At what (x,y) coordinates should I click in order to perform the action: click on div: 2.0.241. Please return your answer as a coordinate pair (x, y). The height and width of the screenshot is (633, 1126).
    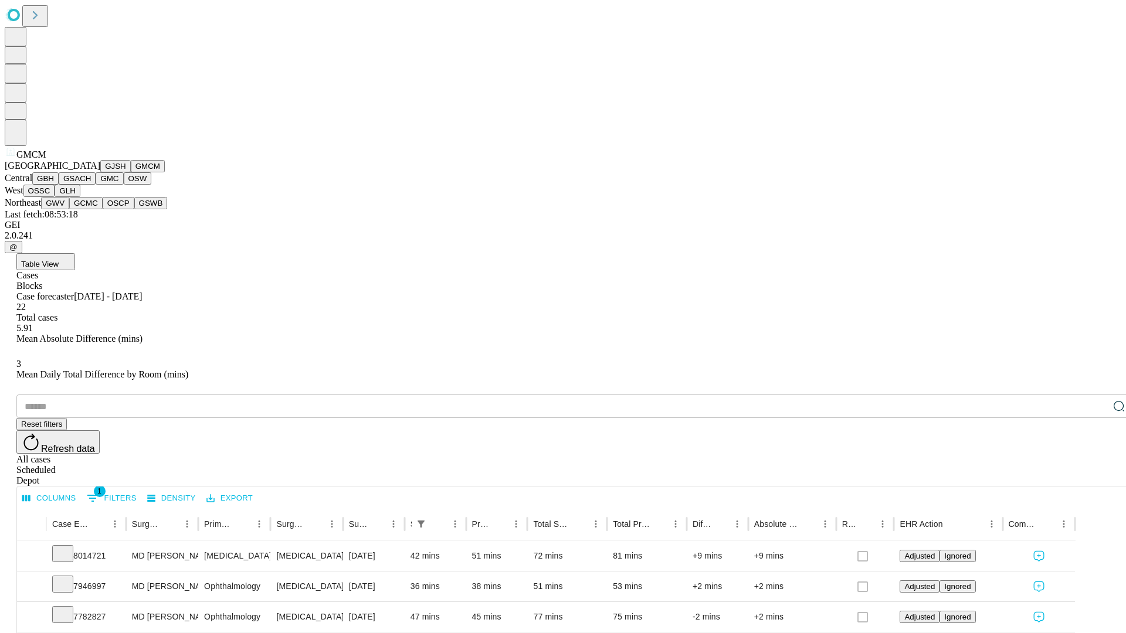
    Looking at the image, I should click on (563, 236).